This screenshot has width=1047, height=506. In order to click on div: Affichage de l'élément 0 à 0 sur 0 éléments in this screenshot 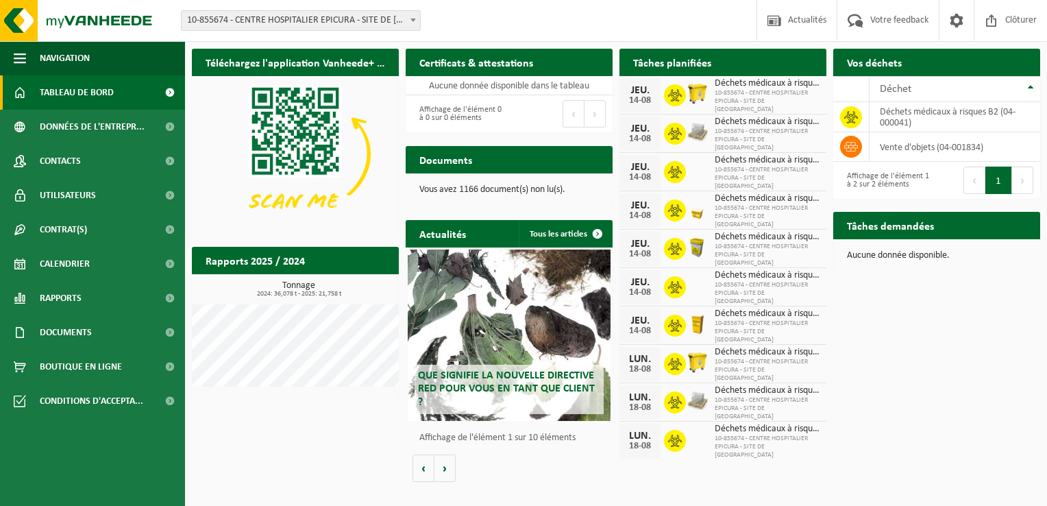, I will do `click(457, 114)`.